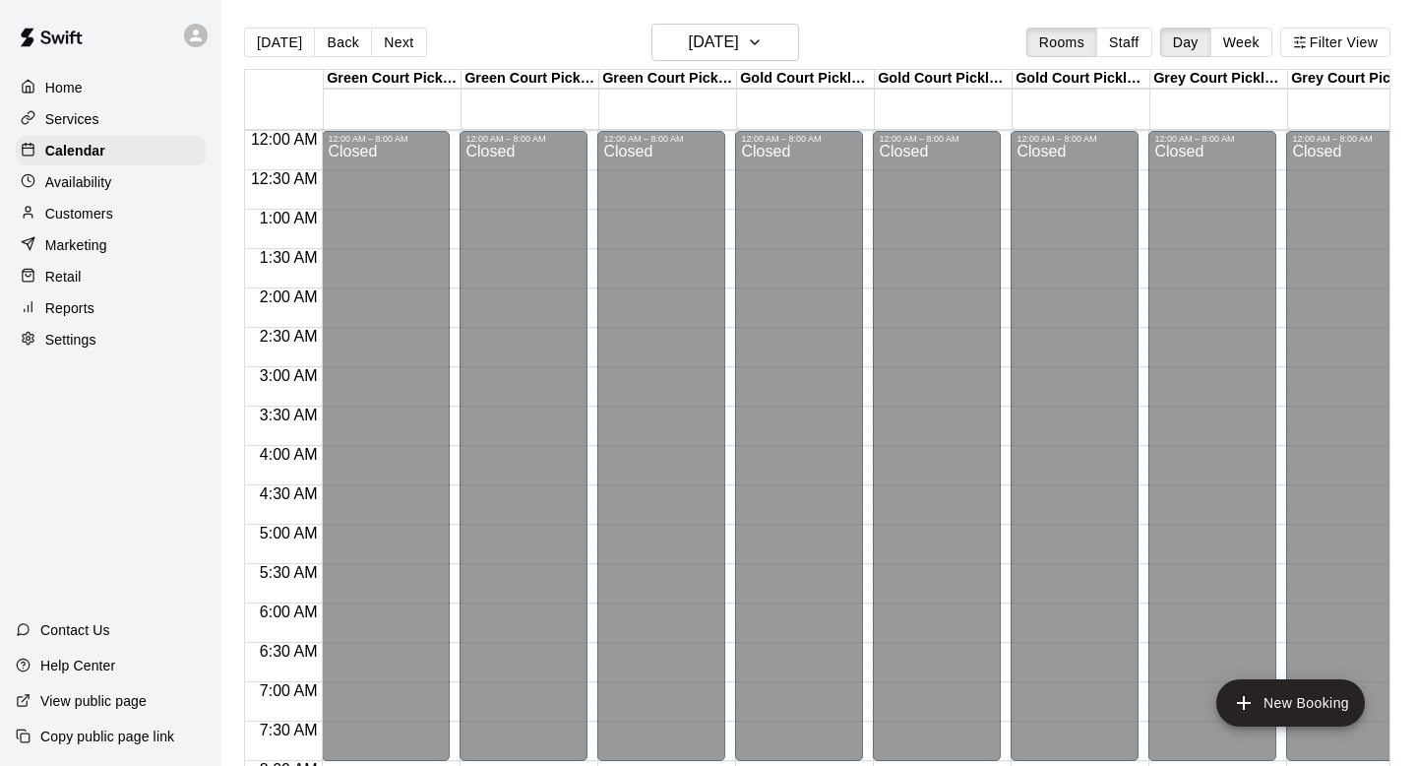 The height and width of the screenshot is (766, 1417). Describe the element at coordinates (79, 214) in the screenshot. I see `p: Customers` at that location.